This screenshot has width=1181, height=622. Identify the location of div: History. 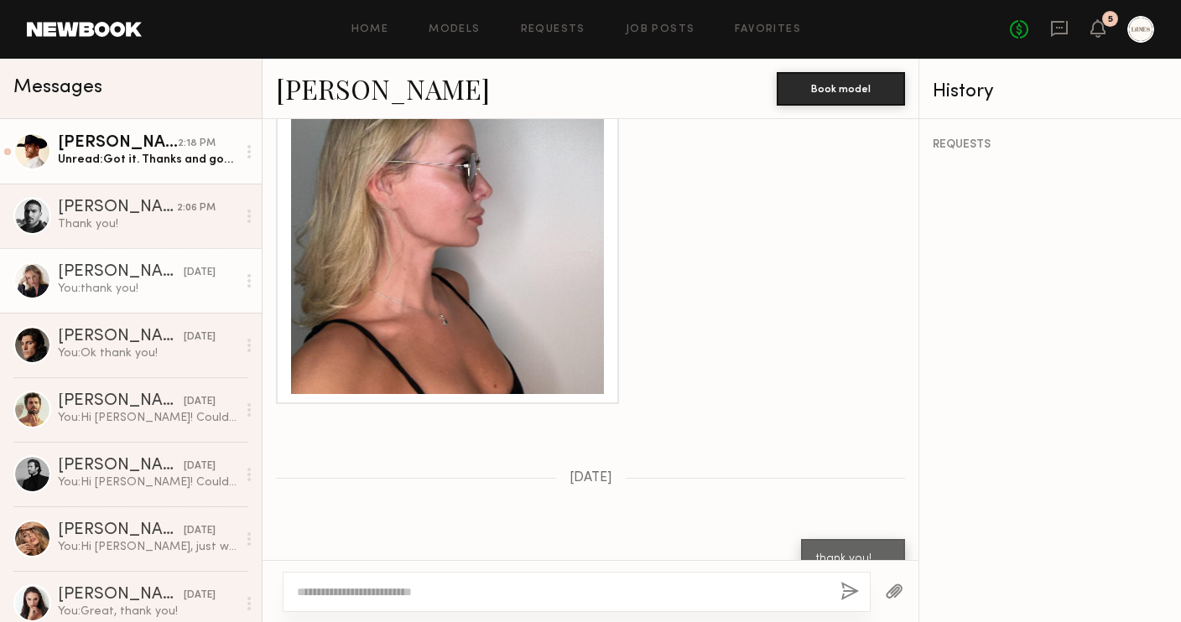
(1050, 91).